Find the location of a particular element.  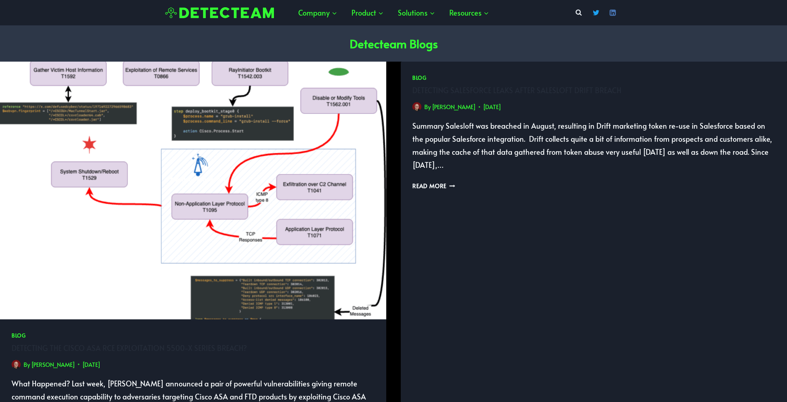

a: Resources is located at coordinates (469, 13).